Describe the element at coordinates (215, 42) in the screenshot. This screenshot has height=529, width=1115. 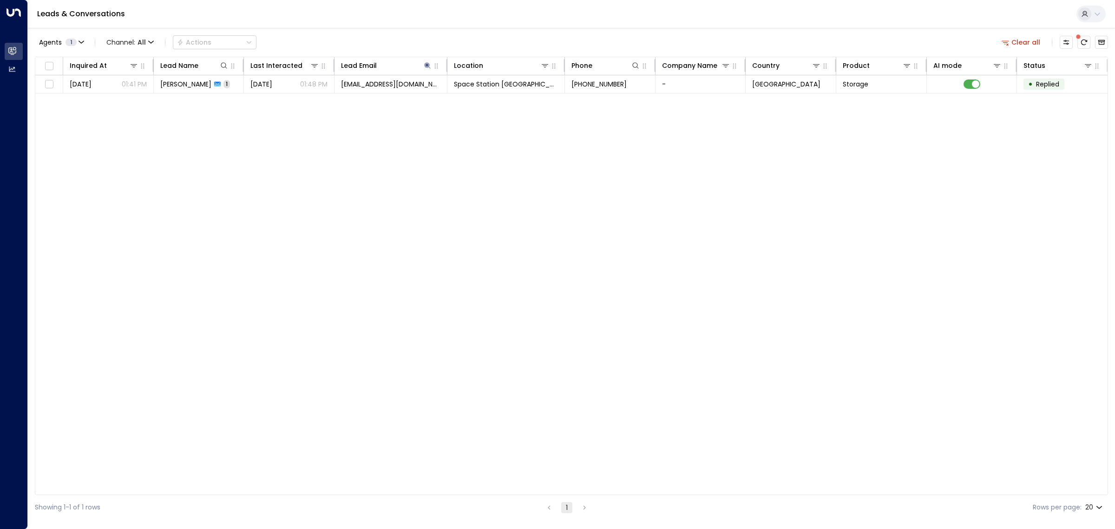
I see `button: Actions` at that location.